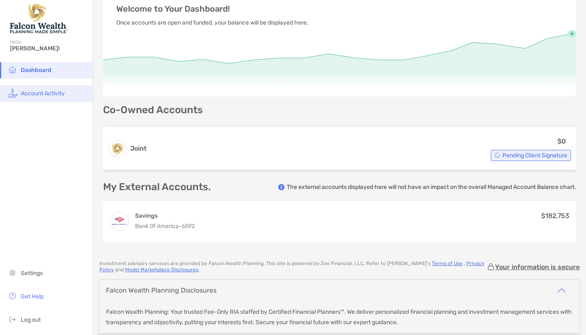  I want to click on img: logout icon, so click(12, 319).